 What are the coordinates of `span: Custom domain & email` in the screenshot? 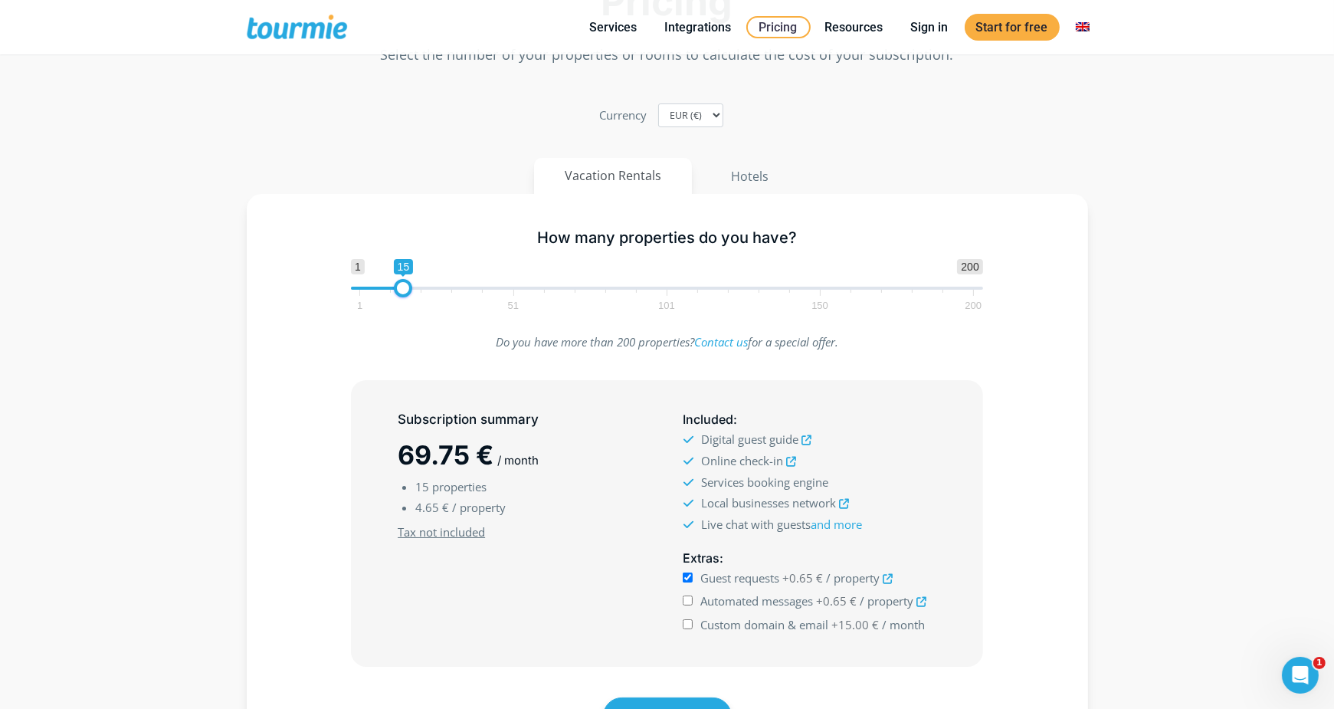 It's located at (764, 624).